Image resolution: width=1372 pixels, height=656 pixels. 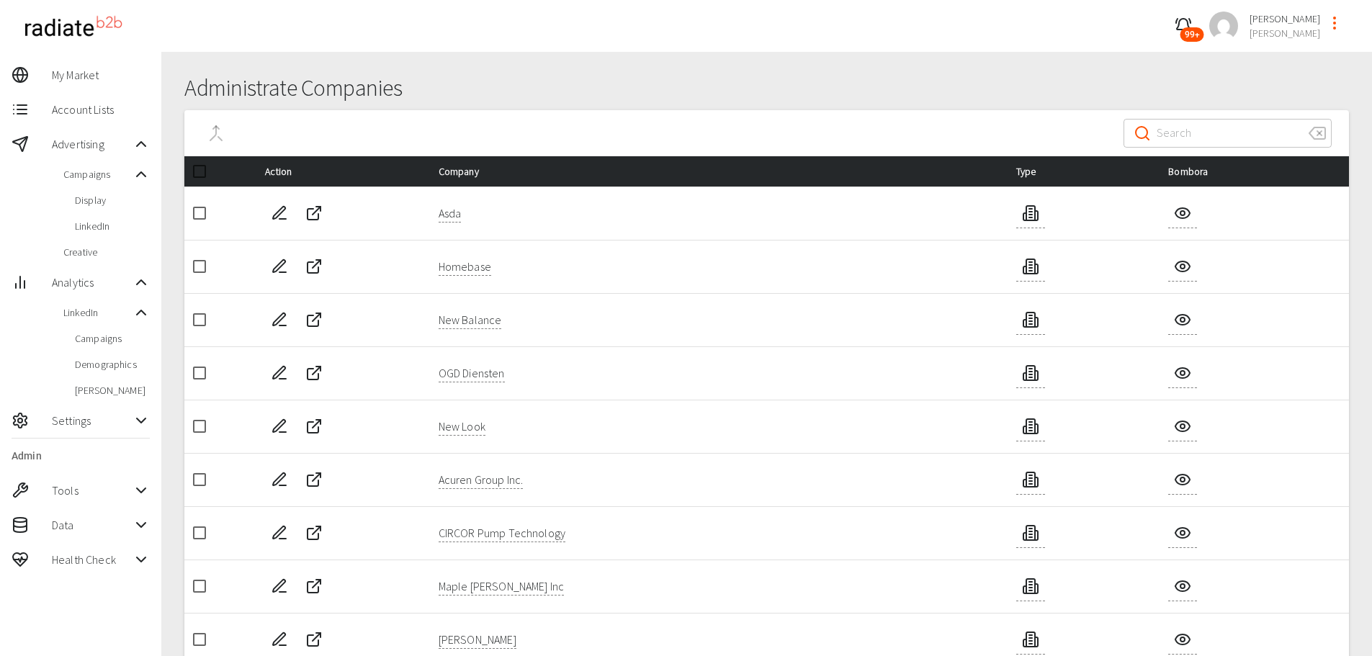 I want to click on p: OGD Diensten, so click(x=472, y=373).